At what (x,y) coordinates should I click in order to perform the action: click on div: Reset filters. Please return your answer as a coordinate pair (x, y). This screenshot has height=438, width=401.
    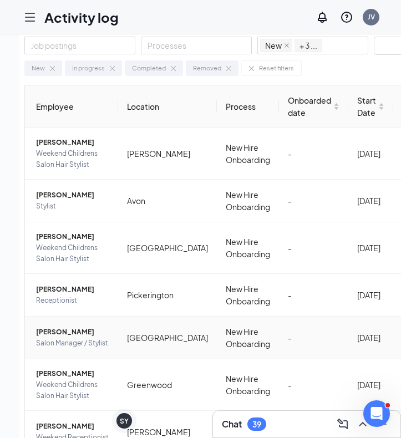
    Looking at the image, I should click on (276, 68).